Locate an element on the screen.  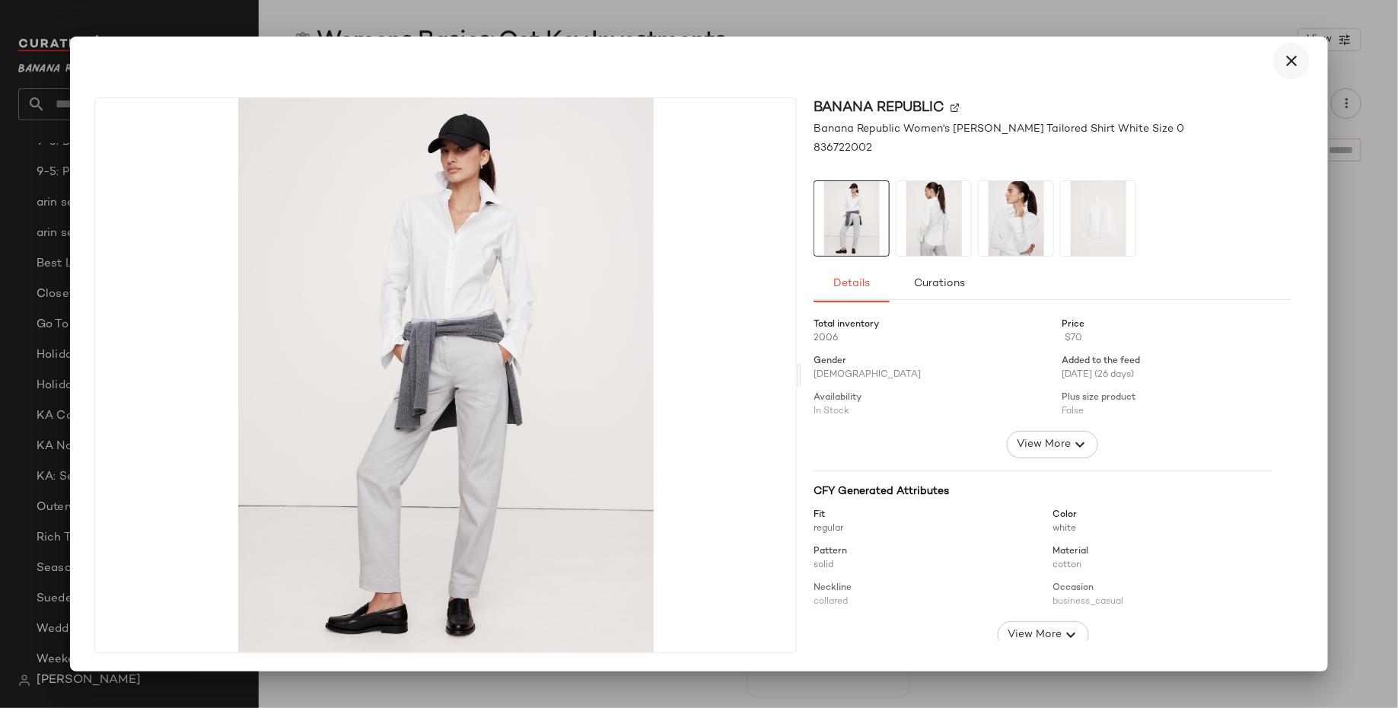
img: cn57359606.jpg is located at coordinates (1016, 218).